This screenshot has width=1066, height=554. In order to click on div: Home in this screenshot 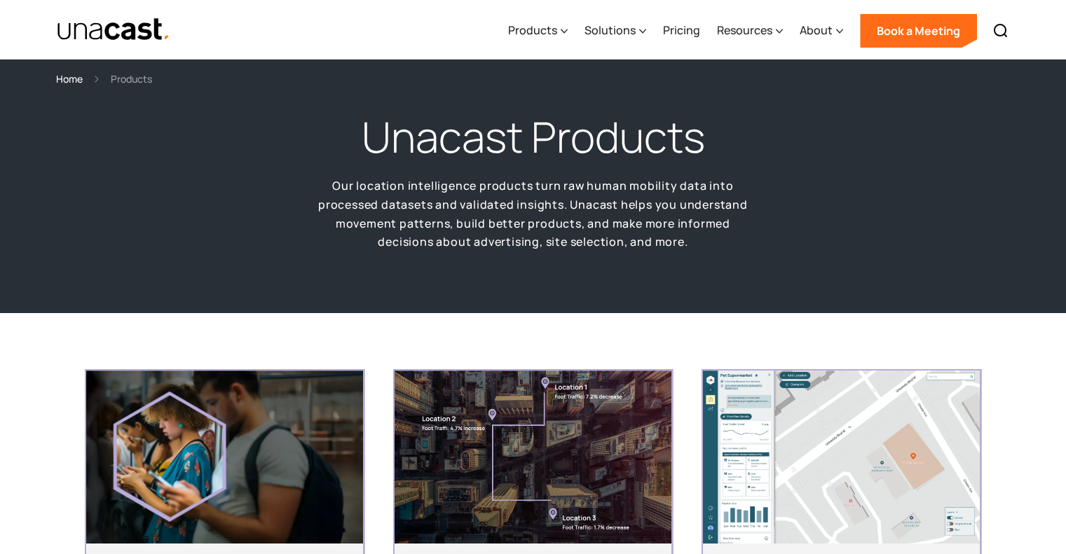, I will do `click(69, 78)`.